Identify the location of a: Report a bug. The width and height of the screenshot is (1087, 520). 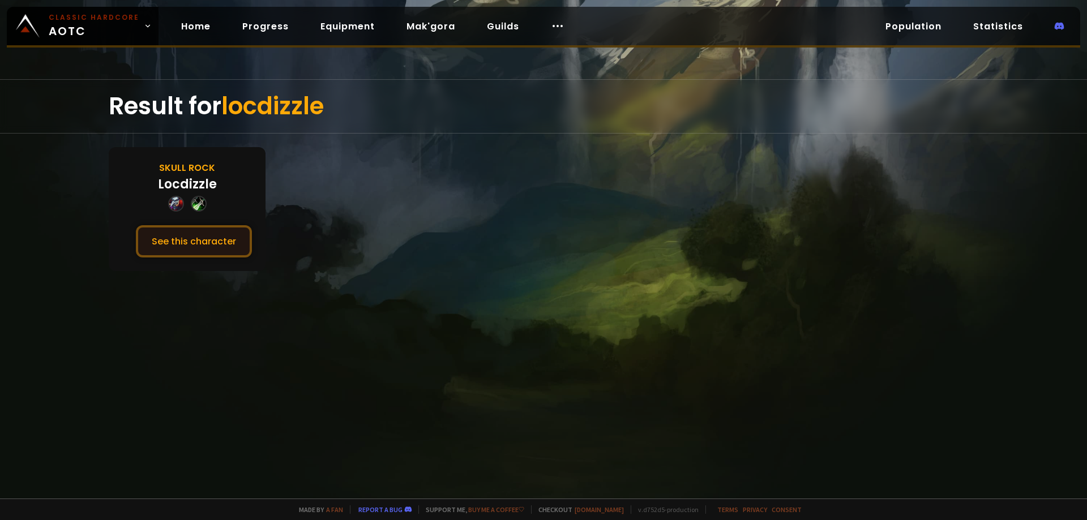
(381, 510).